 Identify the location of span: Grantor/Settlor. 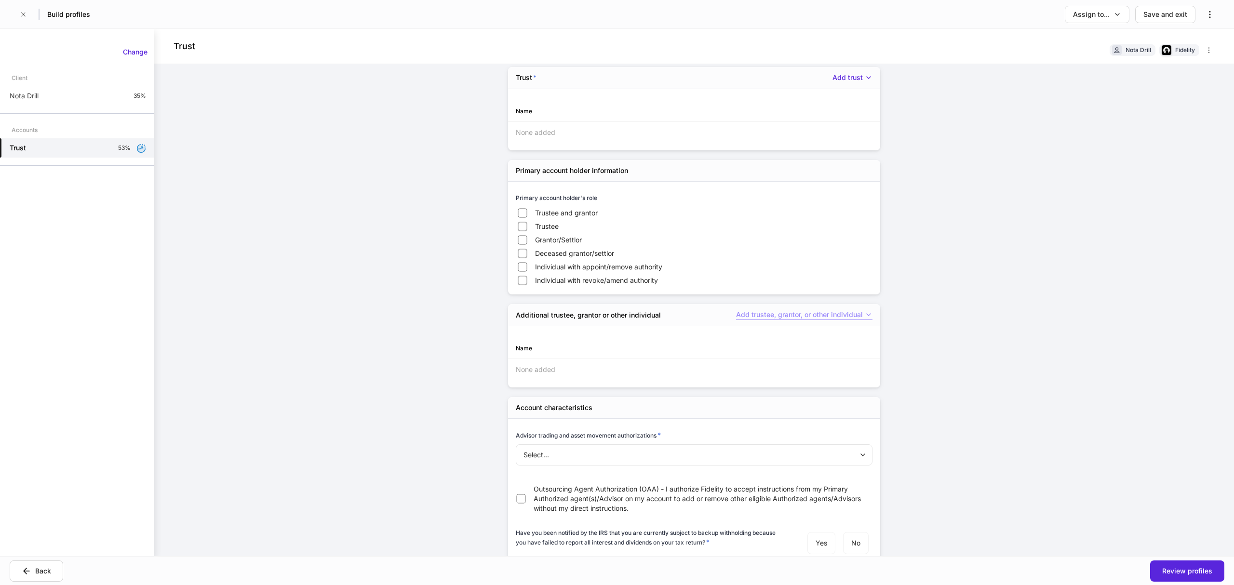
(558, 240).